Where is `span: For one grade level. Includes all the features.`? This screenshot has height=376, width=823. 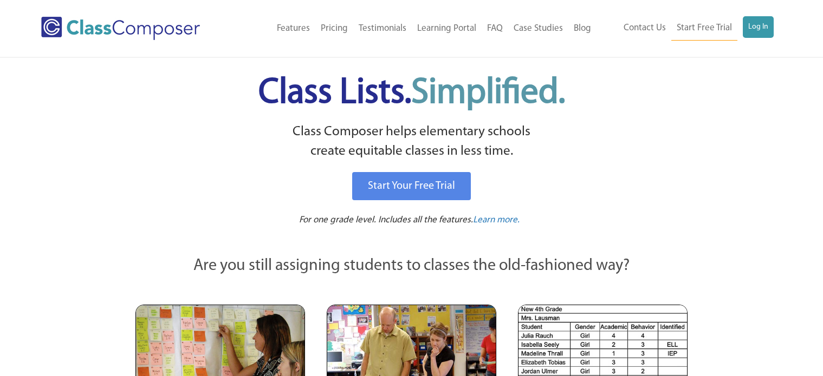
span: For one grade level. Includes all the features. is located at coordinates (386, 220).